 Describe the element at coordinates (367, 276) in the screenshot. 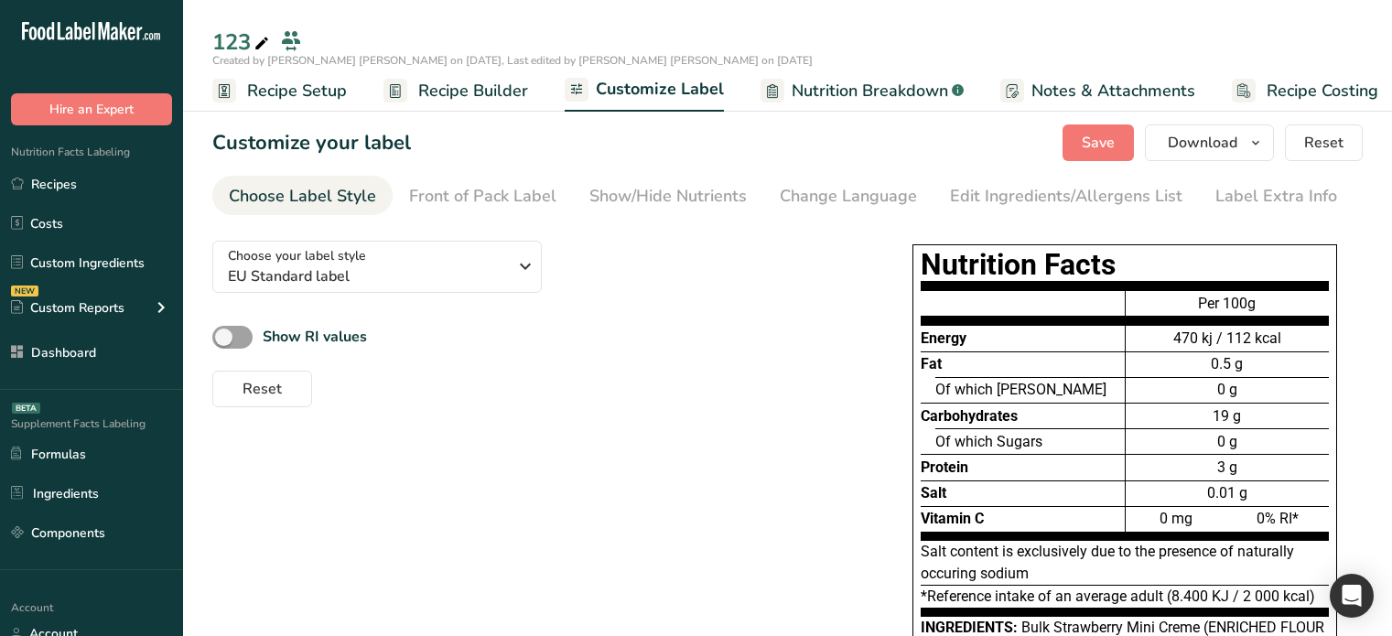

I see `span: EU Standard label` at that location.